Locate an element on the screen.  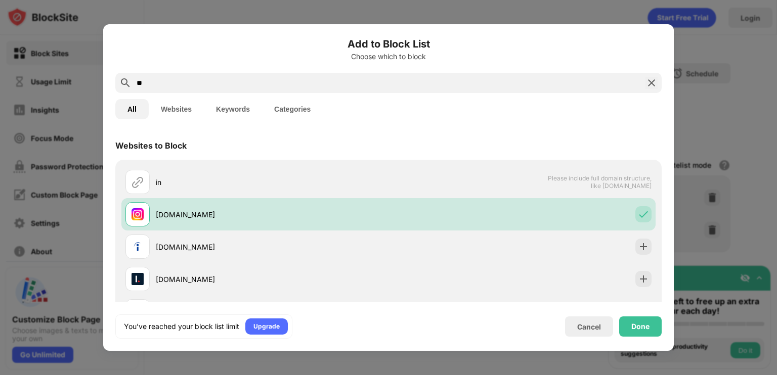
img: search.svg is located at coordinates (125, 83).